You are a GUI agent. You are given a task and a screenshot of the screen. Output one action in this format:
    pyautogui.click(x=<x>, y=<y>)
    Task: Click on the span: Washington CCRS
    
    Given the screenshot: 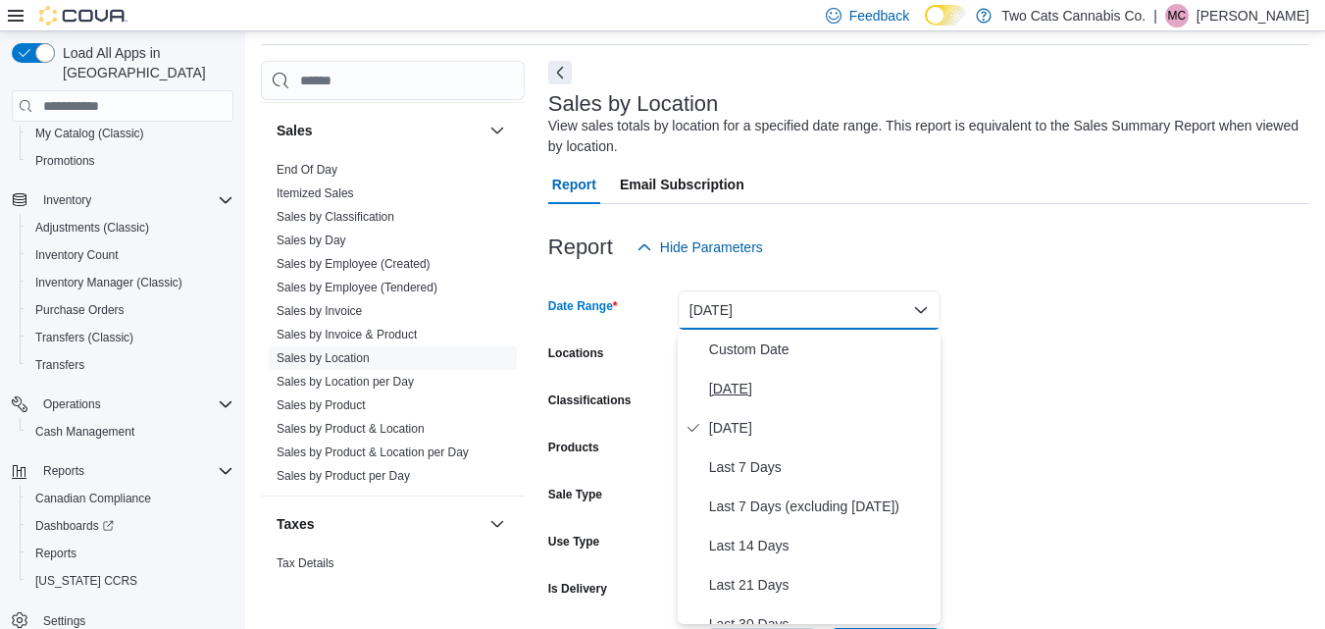 What is the action you would take?
    pyautogui.click(x=130, y=581)
    